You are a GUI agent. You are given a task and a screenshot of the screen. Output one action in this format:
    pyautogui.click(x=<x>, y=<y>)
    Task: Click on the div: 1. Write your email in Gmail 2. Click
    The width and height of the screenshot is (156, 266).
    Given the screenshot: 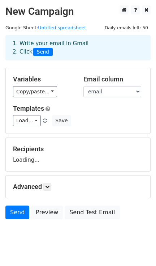 What is the action you would take?
    pyautogui.click(x=78, y=48)
    